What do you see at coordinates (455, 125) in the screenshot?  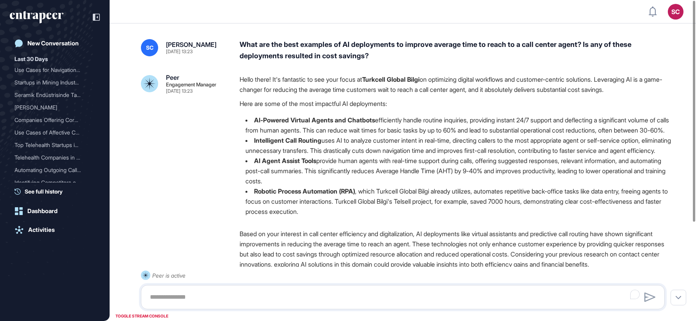 I see `li: efficiently handle routine inquiries, providing instant 24/7 support and deflecting a significant...` at bounding box center [455, 125].